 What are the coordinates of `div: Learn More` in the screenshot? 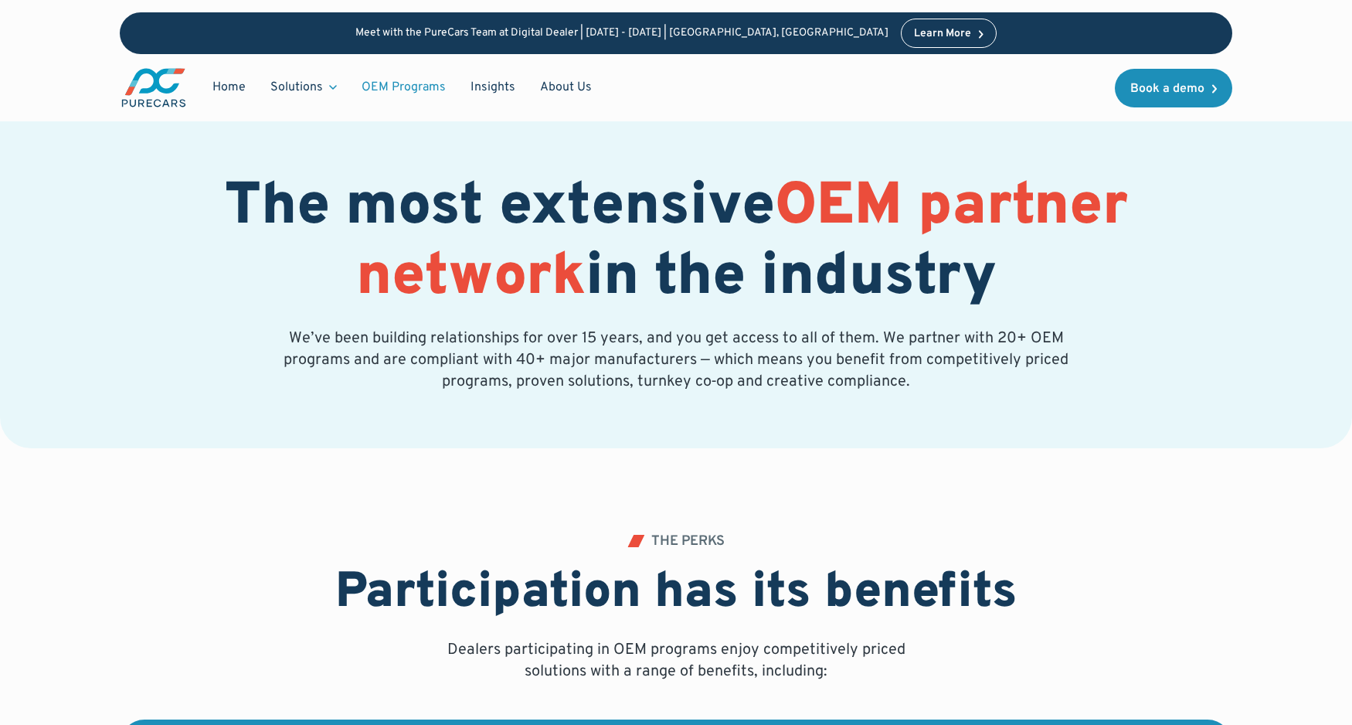 It's located at (943, 34).